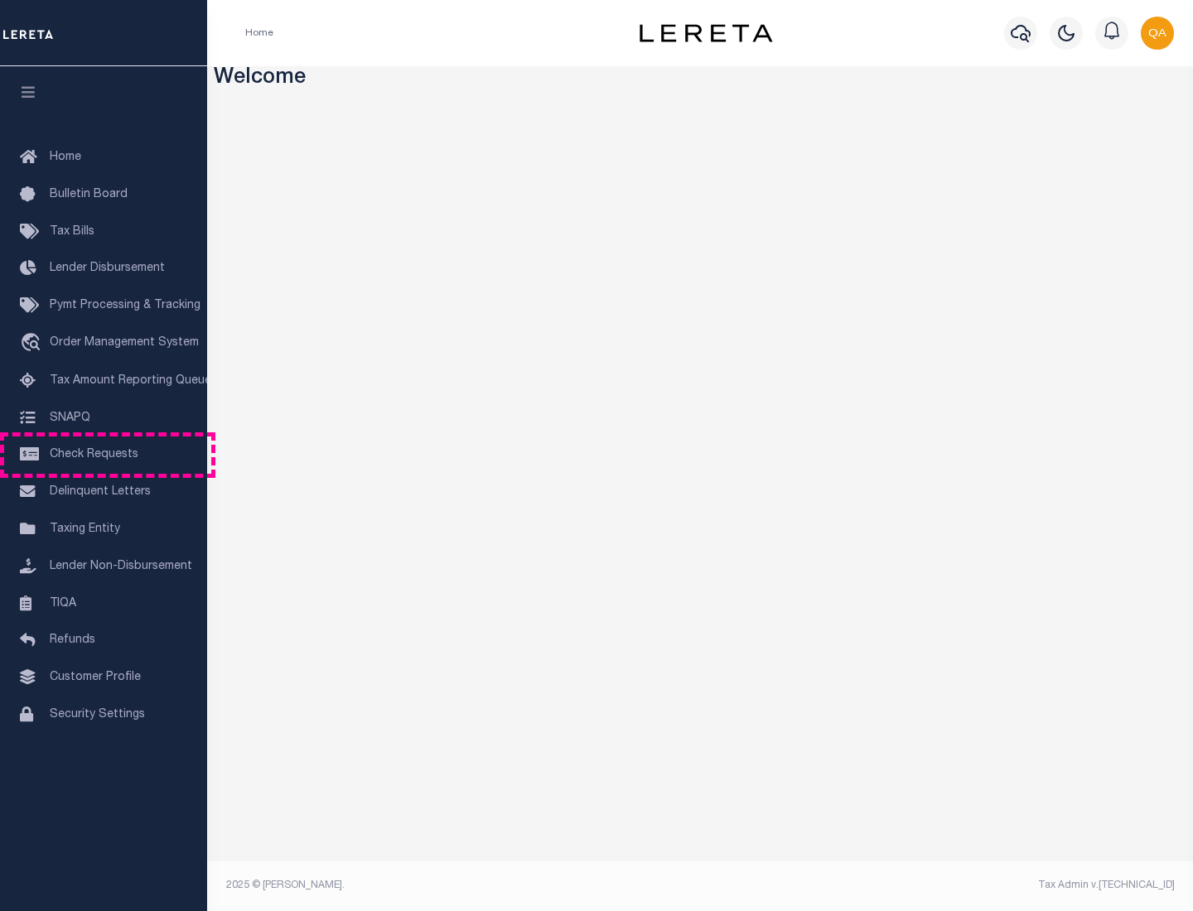  I want to click on span: Delinquent Letters, so click(100, 492).